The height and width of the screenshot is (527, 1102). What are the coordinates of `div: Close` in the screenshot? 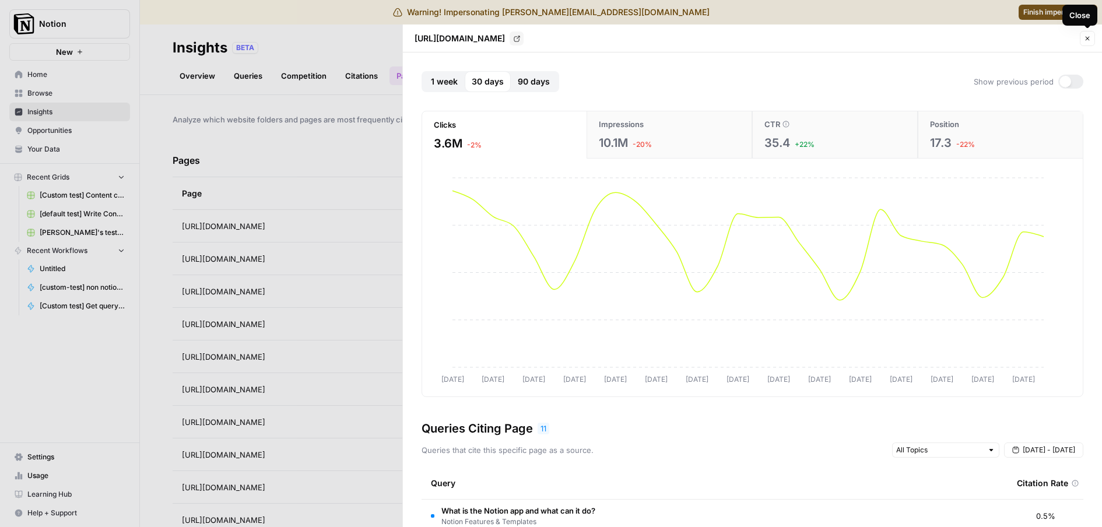 It's located at (1080, 15).